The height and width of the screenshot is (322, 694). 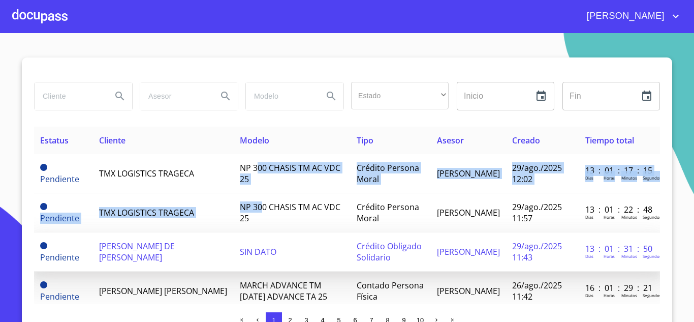 What do you see at coordinates (619, 209) in the screenshot?
I see `p: 13 : 01 : 22 : 48` at bounding box center [619, 209].